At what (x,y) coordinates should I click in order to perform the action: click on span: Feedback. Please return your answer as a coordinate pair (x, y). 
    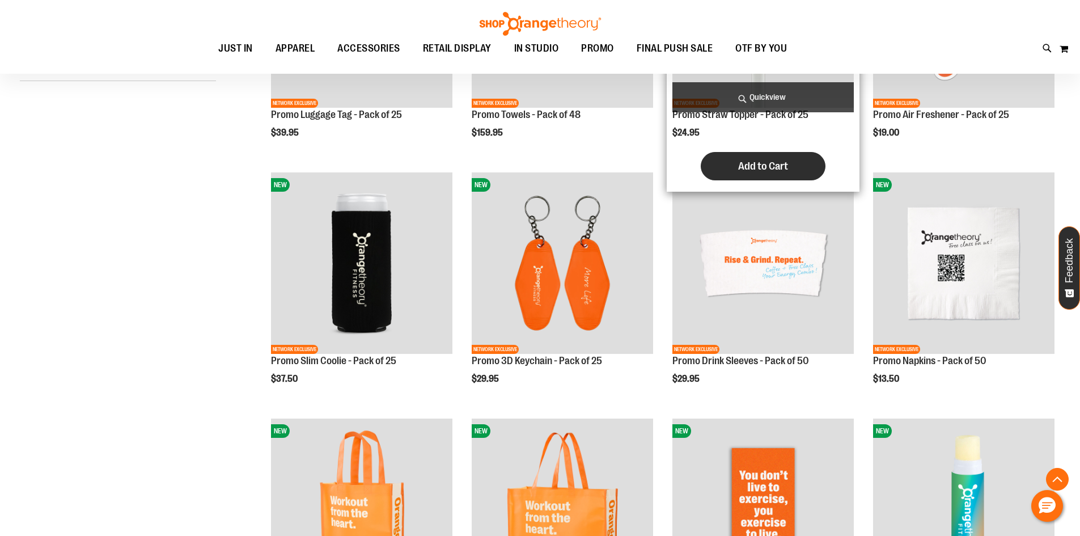
    Looking at the image, I should click on (1069, 260).